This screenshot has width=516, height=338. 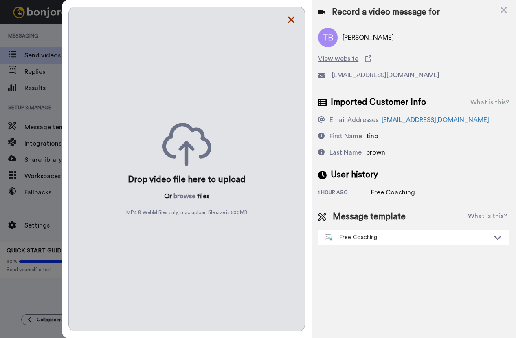 I want to click on span: MP4 & WebM files only, max upload file size is 500 MB, so click(x=187, y=212).